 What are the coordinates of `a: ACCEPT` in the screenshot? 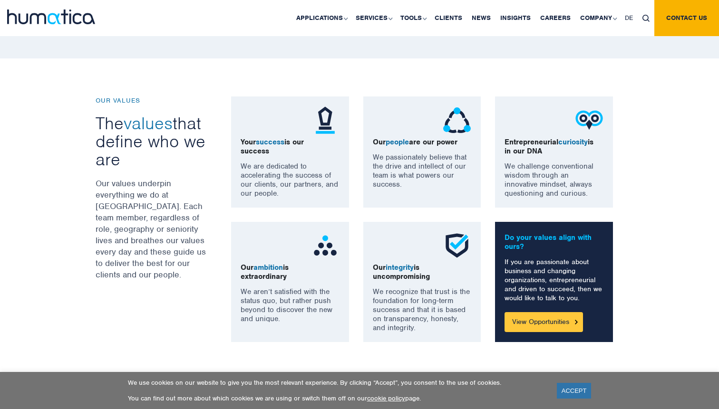 It's located at (574, 391).